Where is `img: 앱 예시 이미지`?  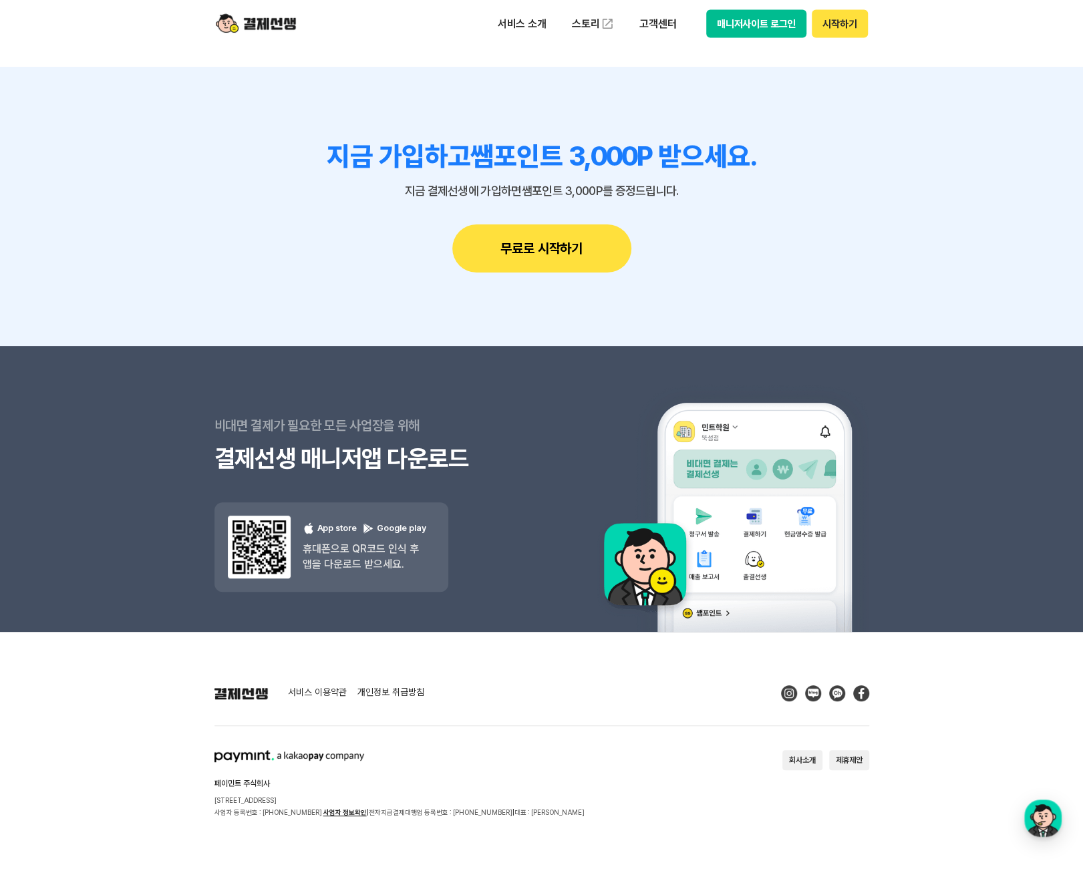 img: 앱 예시 이미지 is located at coordinates (727, 490).